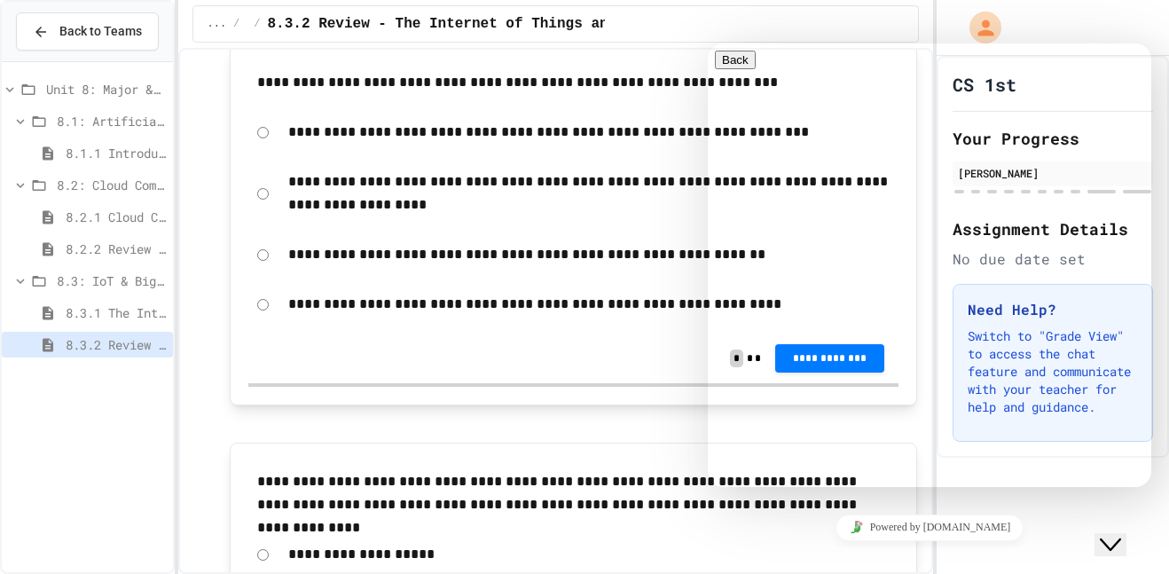 This screenshot has width=1169, height=574. I want to click on div: My Account, so click(979, 28).